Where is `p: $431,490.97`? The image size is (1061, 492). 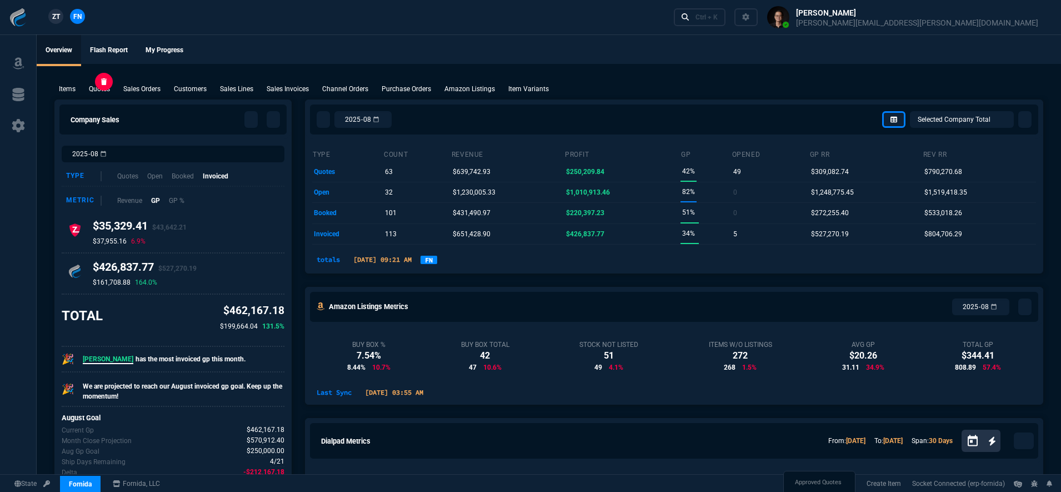 p: $431,490.97 is located at coordinates (472, 213).